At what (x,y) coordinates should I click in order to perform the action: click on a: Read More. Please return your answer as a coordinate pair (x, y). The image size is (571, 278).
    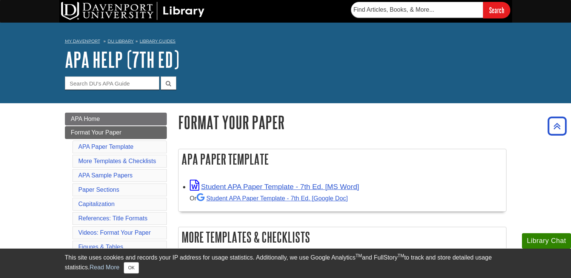
    Looking at the image, I should click on (104, 267).